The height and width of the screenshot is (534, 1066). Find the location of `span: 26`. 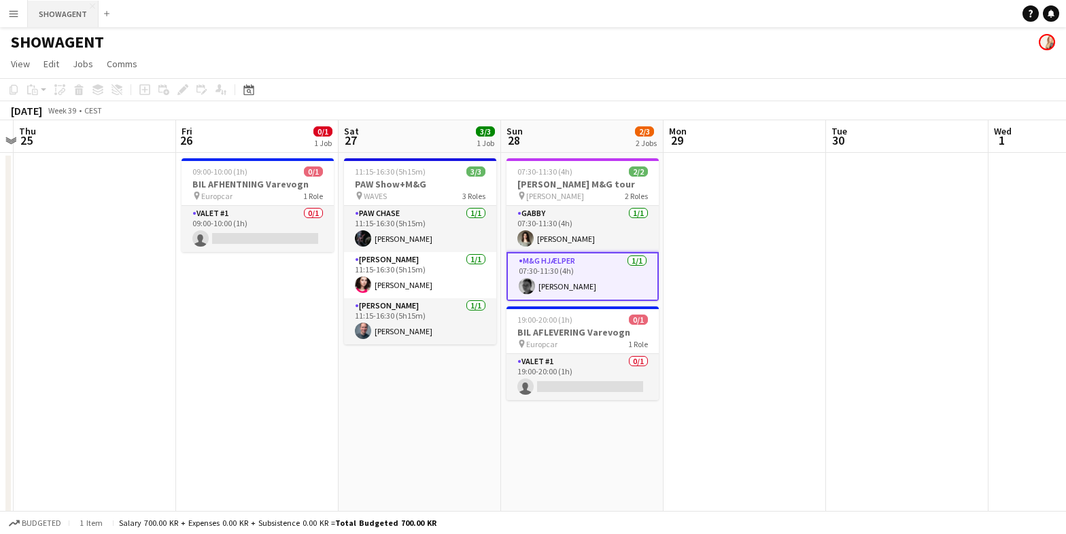

span: 26 is located at coordinates (186, 140).